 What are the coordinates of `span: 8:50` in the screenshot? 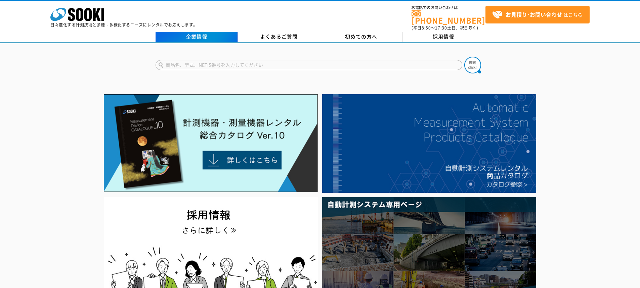 It's located at (426, 28).